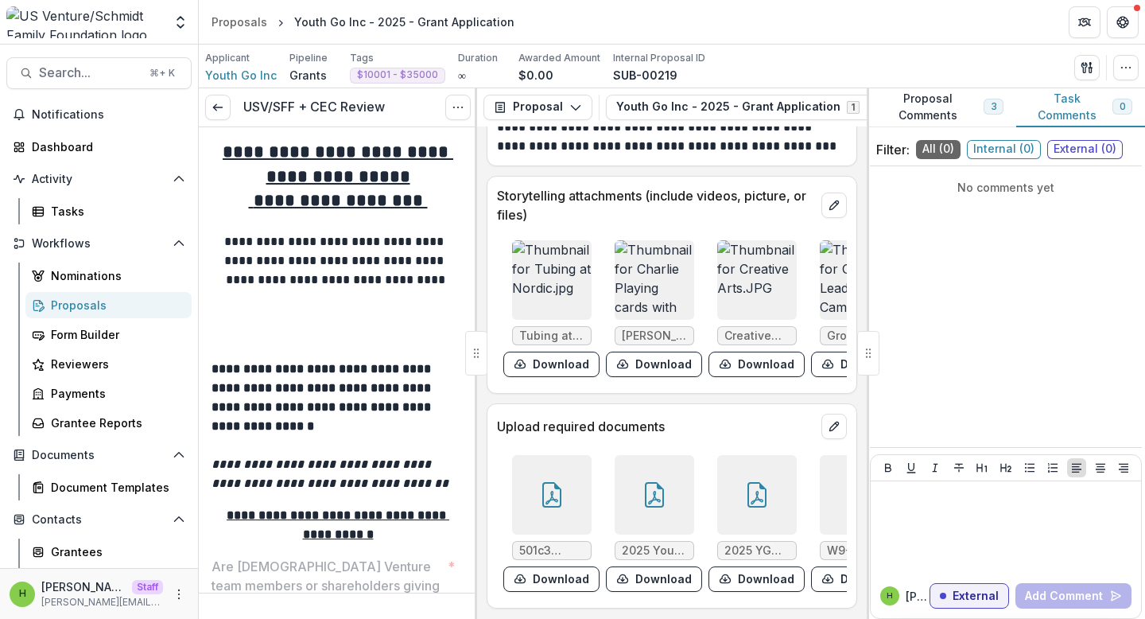  I want to click on p: Tags, so click(362, 58).